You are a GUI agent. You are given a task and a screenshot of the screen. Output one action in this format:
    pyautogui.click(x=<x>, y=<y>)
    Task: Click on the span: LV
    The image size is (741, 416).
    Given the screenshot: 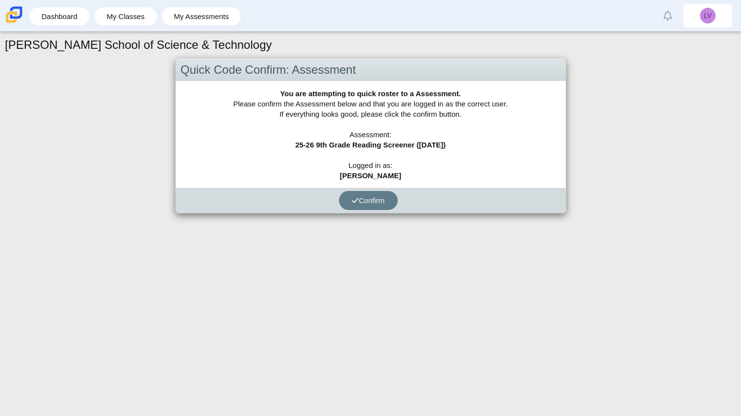 What is the action you would take?
    pyautogui.click(x=708, y=16)
    